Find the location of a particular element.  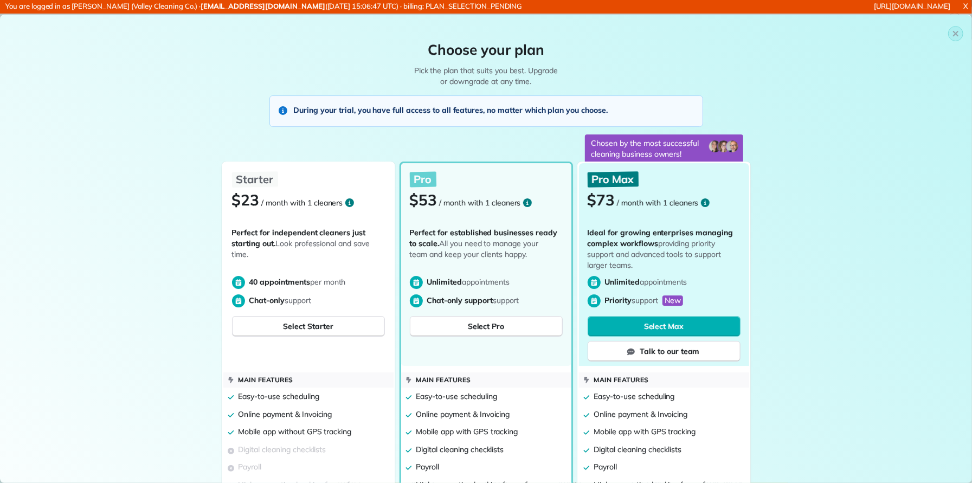

p: All you need to manage your team and keep your clients happy. is located at coordinates (484, 249).